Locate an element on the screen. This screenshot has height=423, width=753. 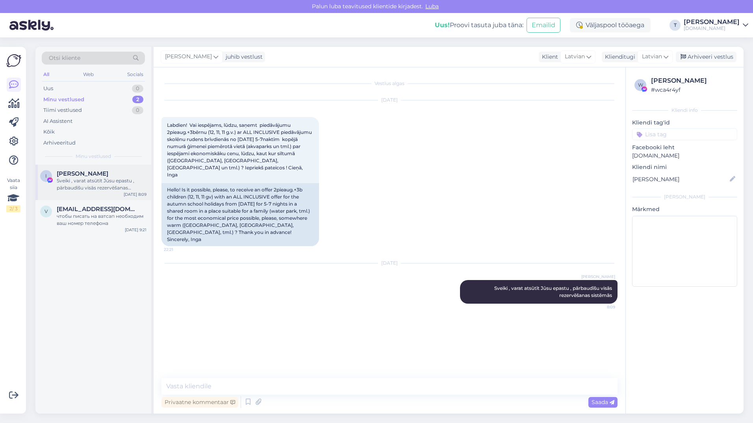
div: Minu vestlused is located at coordinates (64, 100).